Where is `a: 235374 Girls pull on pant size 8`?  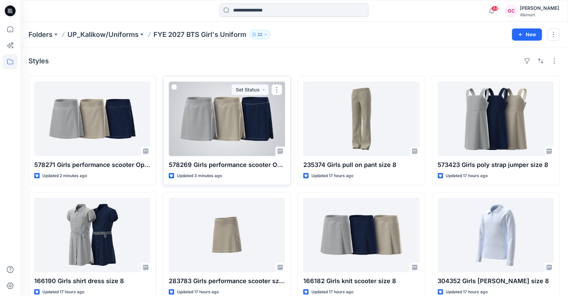
a: 235374 Girls pull on pant size 8 is located at coordinates (361, 119).